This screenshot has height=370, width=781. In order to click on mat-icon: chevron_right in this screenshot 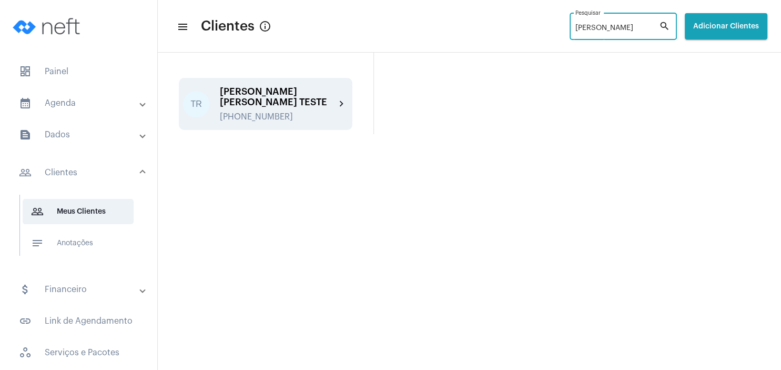, I will do `click(342, 104)`.